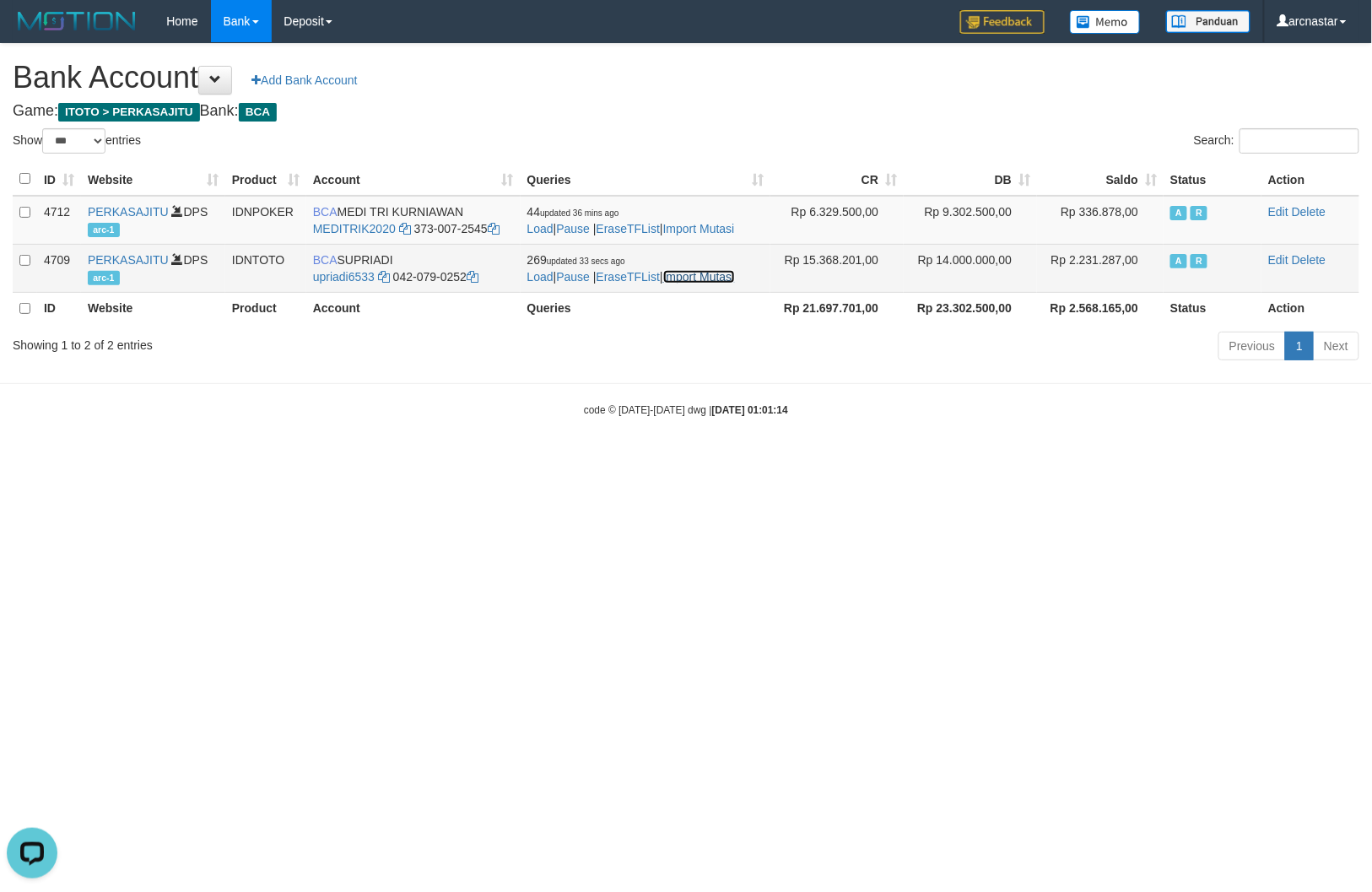 The height and width of the screenshot is (892, 1372). What do you see at coordinates (645, 308) in the screenshot?
I see `th: Queries` at bounding box center [645, 308].